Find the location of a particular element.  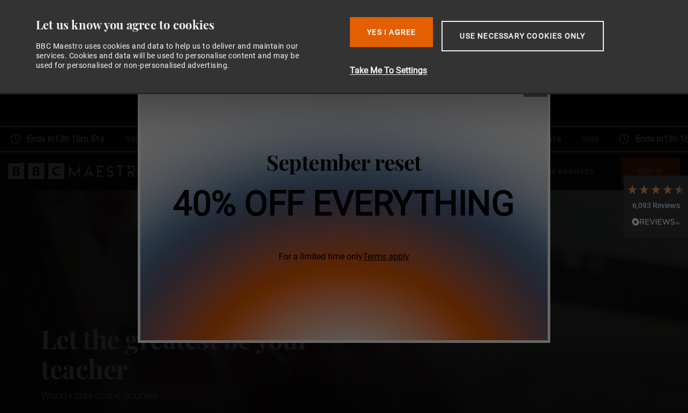

a: Terms apply is located at coordinates (386, 257).